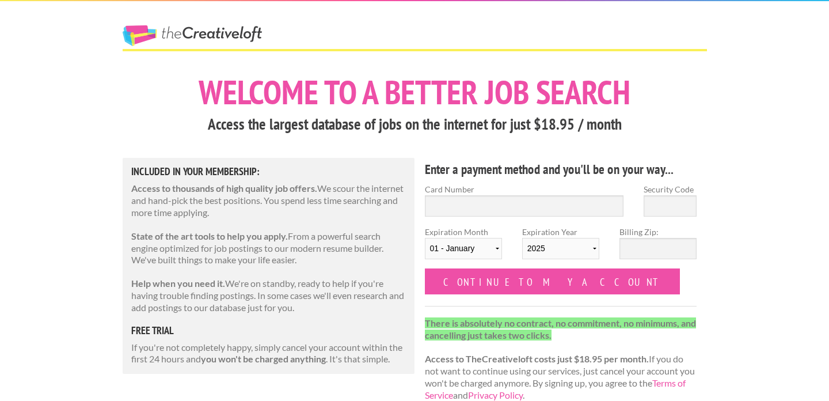 This screenshot has height=401, width=829. What do you see at coordinates (553, 281) in the screenshot?
I see `input: Continue to my account` at bounding box center [553, 281].